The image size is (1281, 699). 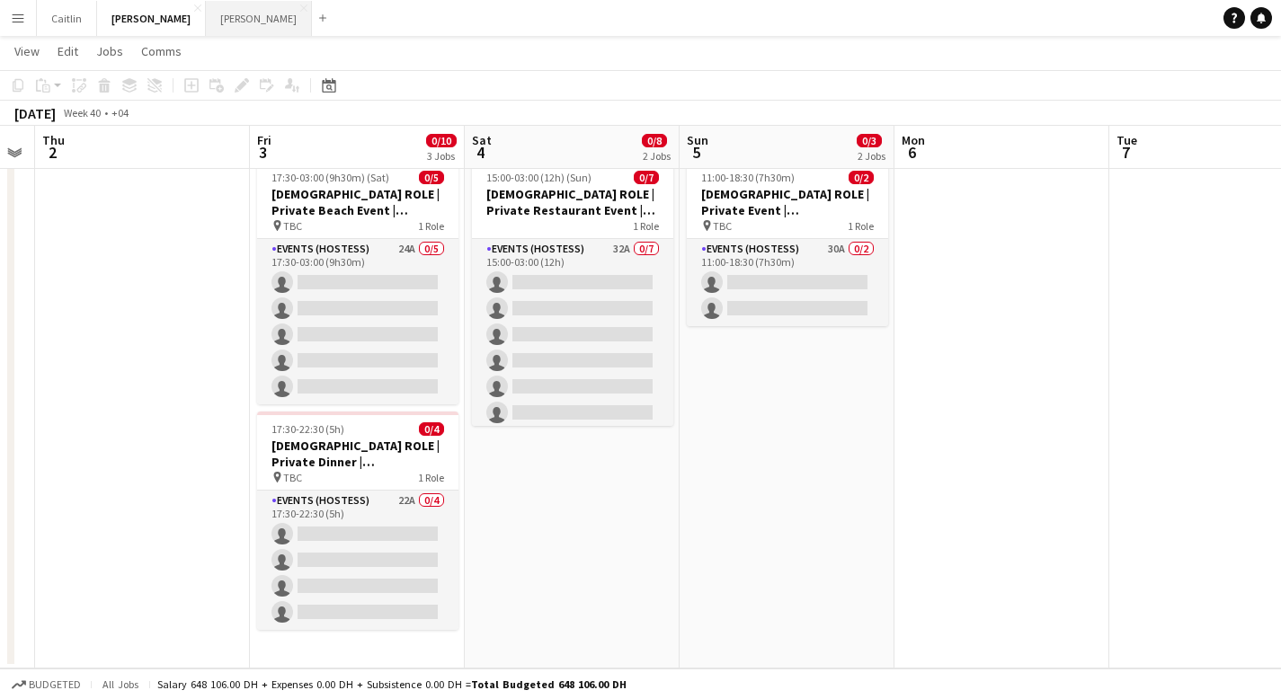 What do you see at coordinates (861, 177) in the screenshot?
I see `span: 0/2` at bounding box center [861, 177].